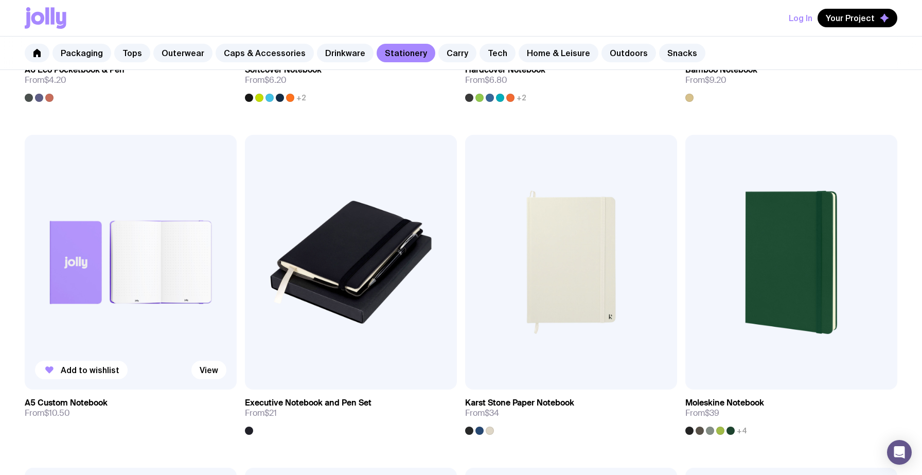 This screenshot has width=922, height=475. I want to click on h3: Moleskine Notebook, so click(725, 403).